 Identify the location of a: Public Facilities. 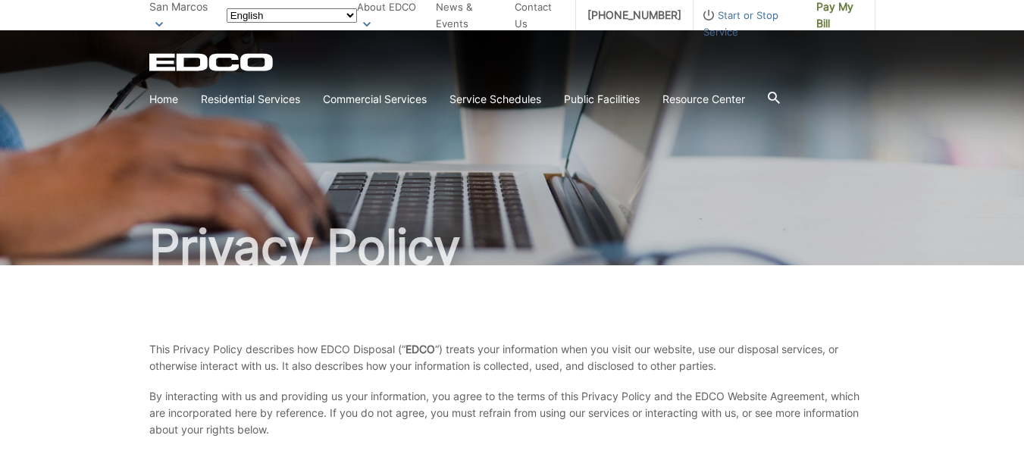
(602, 99).